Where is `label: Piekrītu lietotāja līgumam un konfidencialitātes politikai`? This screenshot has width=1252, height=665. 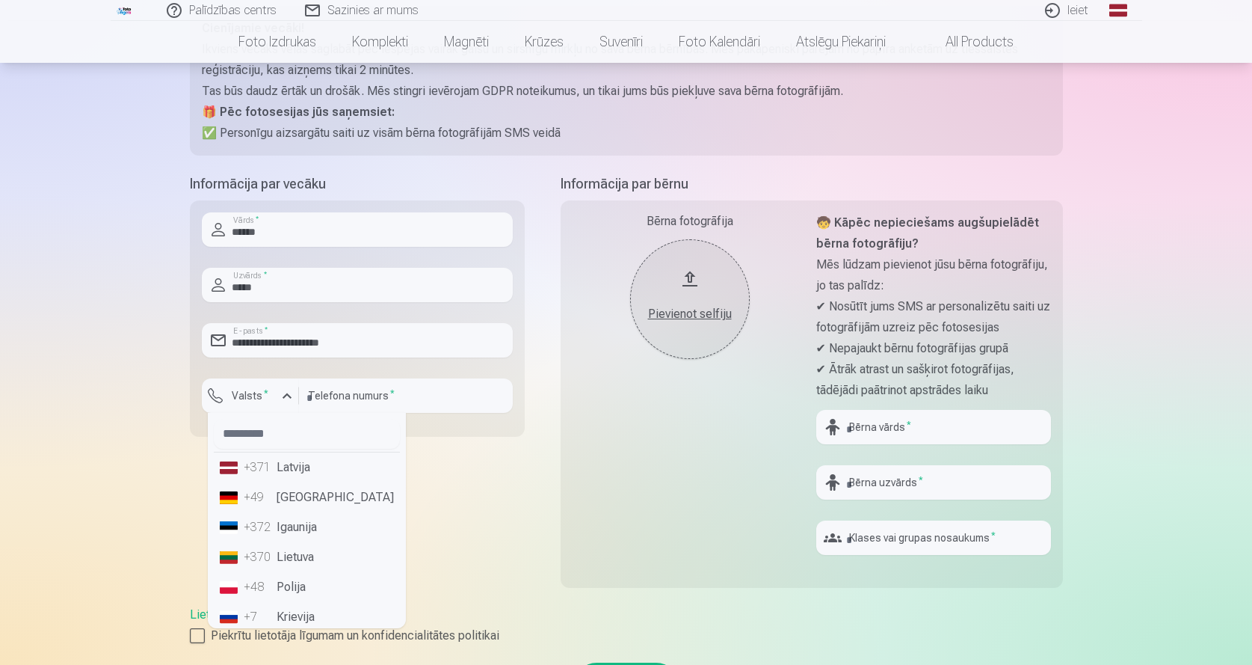
label: Piekrītu lietotāja līgumam un konfidencialitātes politikai is located at coordinates (626, 635).